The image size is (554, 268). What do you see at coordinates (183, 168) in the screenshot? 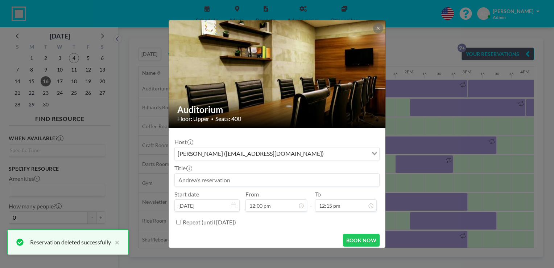
I see `label: Title` at bounding box center [183, 168].